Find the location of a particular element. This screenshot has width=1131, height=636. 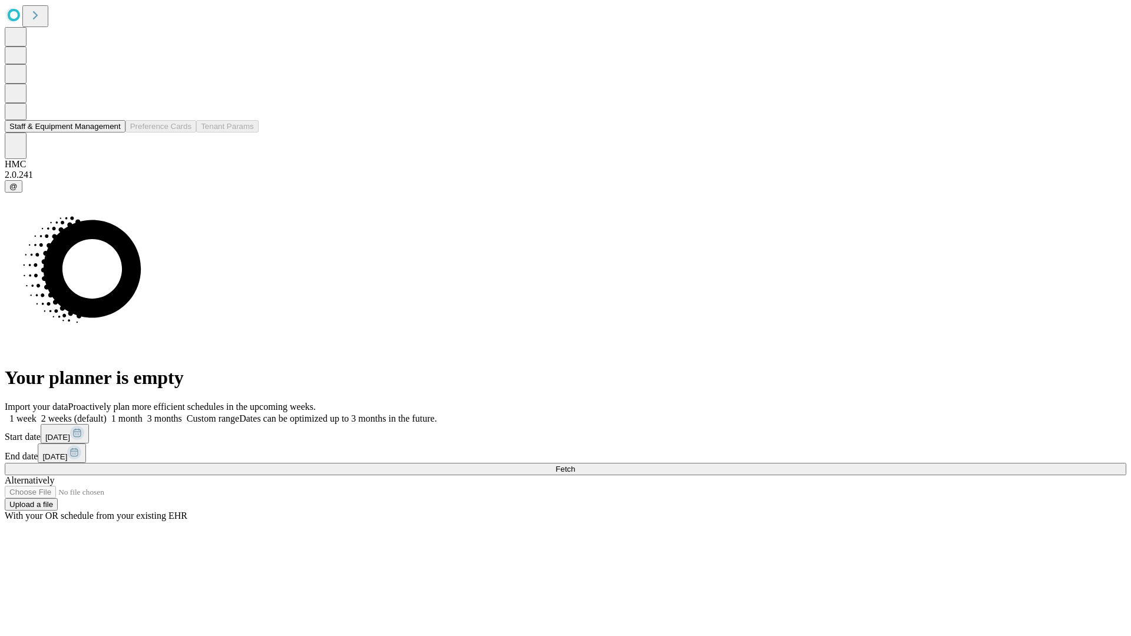

div: Start date is located at coordinates (565, 433).